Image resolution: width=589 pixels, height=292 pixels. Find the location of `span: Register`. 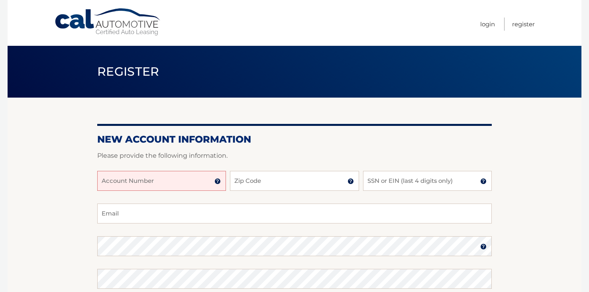

span: Register is located at coordinates (128, 71).